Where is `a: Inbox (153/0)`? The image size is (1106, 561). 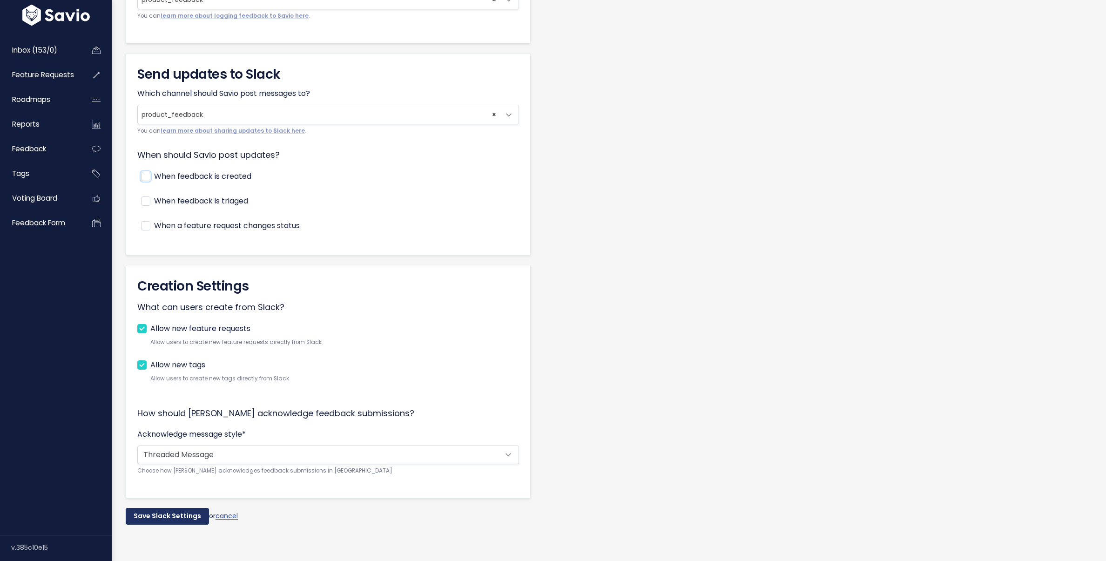 a: Inbox (153/0) is located at coordinates (40, 50).